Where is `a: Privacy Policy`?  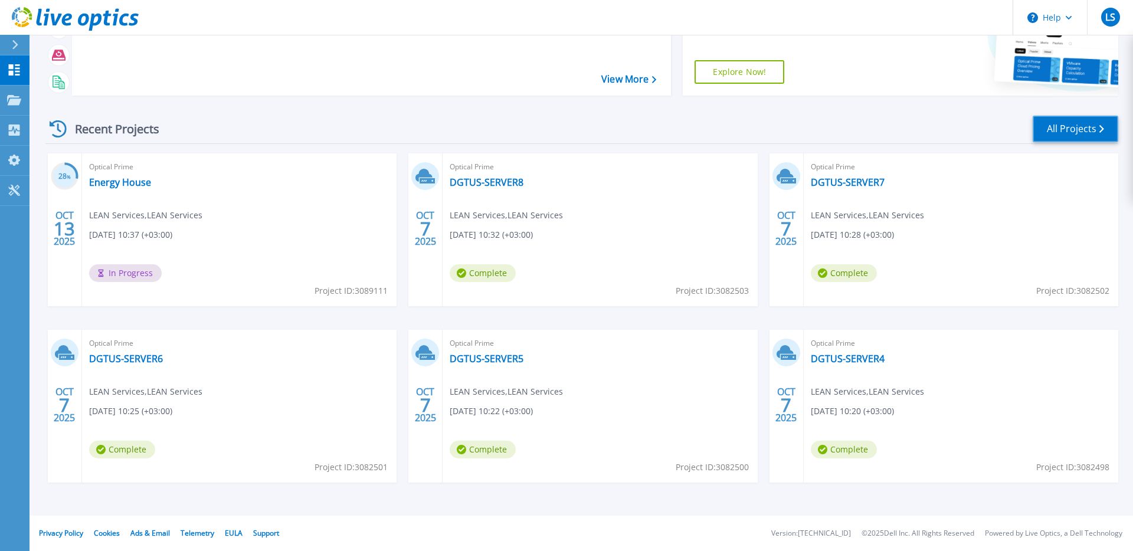
a: Privacy Policy is located at coordinates (61, 533).